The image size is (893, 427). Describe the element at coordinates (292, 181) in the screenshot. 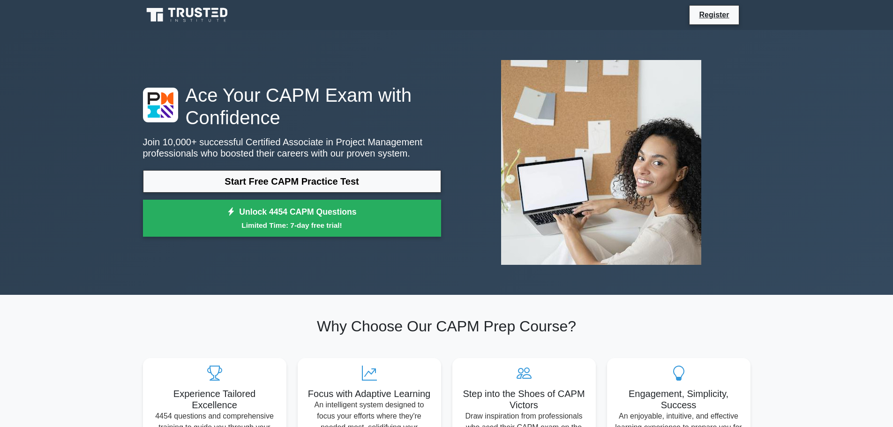

I see `a: Start Free CAPM Practice Test` at that location.